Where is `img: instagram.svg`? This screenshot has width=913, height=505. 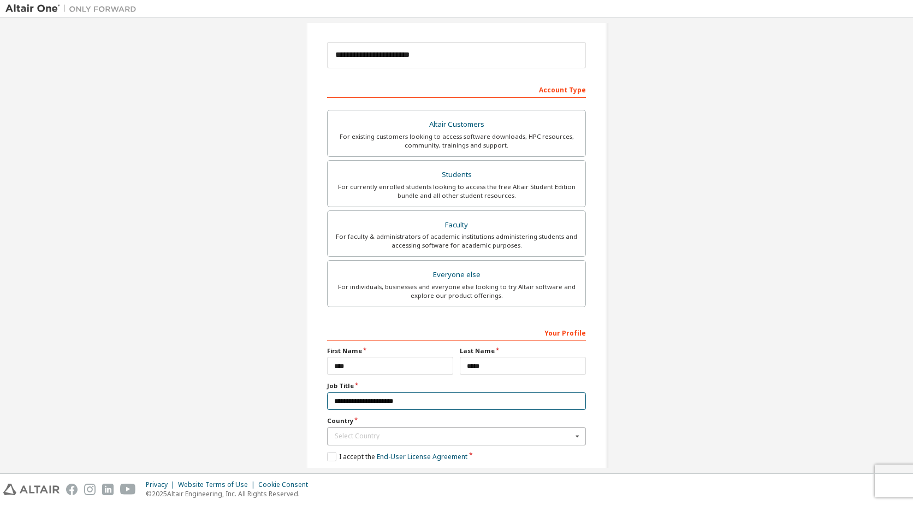 img: instagram.svg is located at coordinates (90, 489).